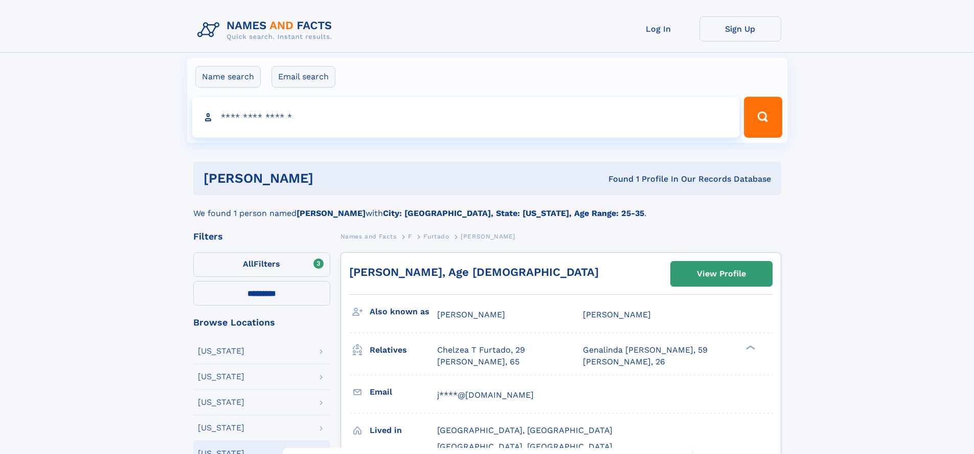  What do you see at coordinates (267, 30) in the screenshot?
I see `img: Logo Names and Facts` at bounding box center [267, 30].